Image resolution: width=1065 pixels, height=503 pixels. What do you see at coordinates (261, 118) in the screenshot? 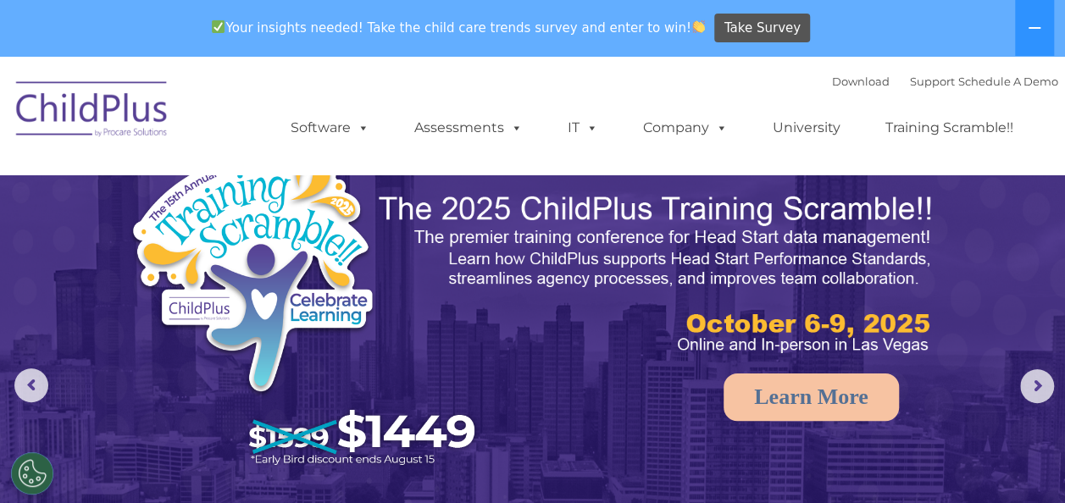
I see `span: Last name` at bounding box center [261, 118].